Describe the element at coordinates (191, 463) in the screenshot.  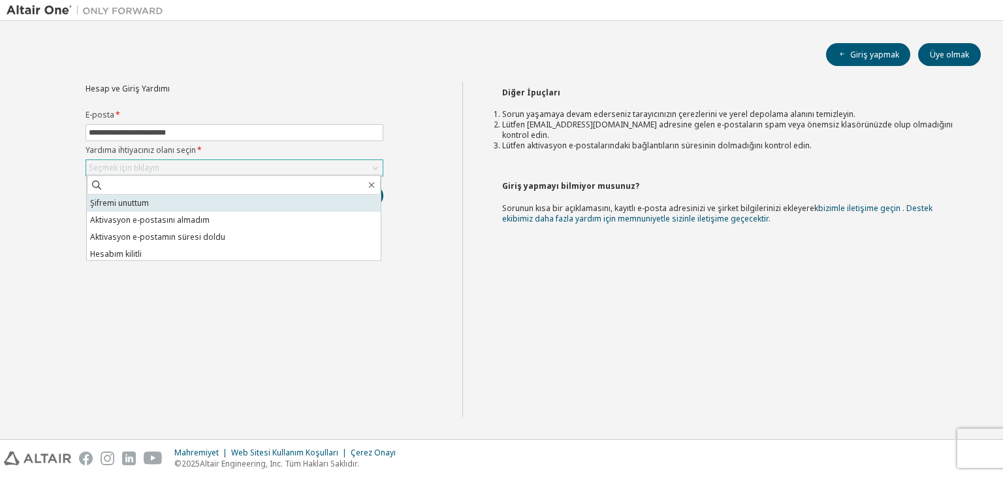
I see `font: 2025` at that location.